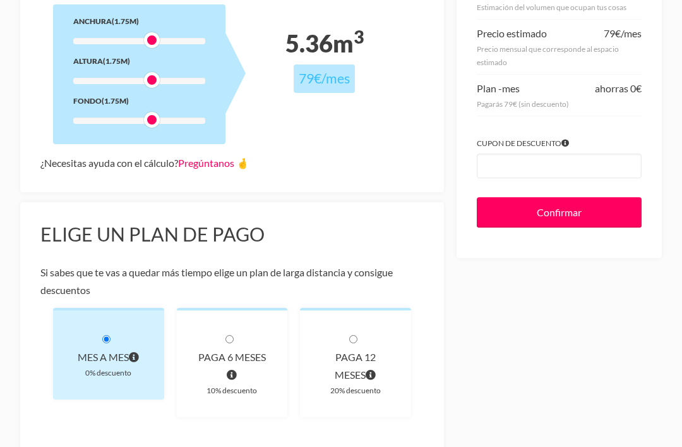 Image resolution: width=682 pixels, height=447 pixels. Describe the element at coordinates (139, 101) in the screenshot. I see `div: Fondo` at that location.